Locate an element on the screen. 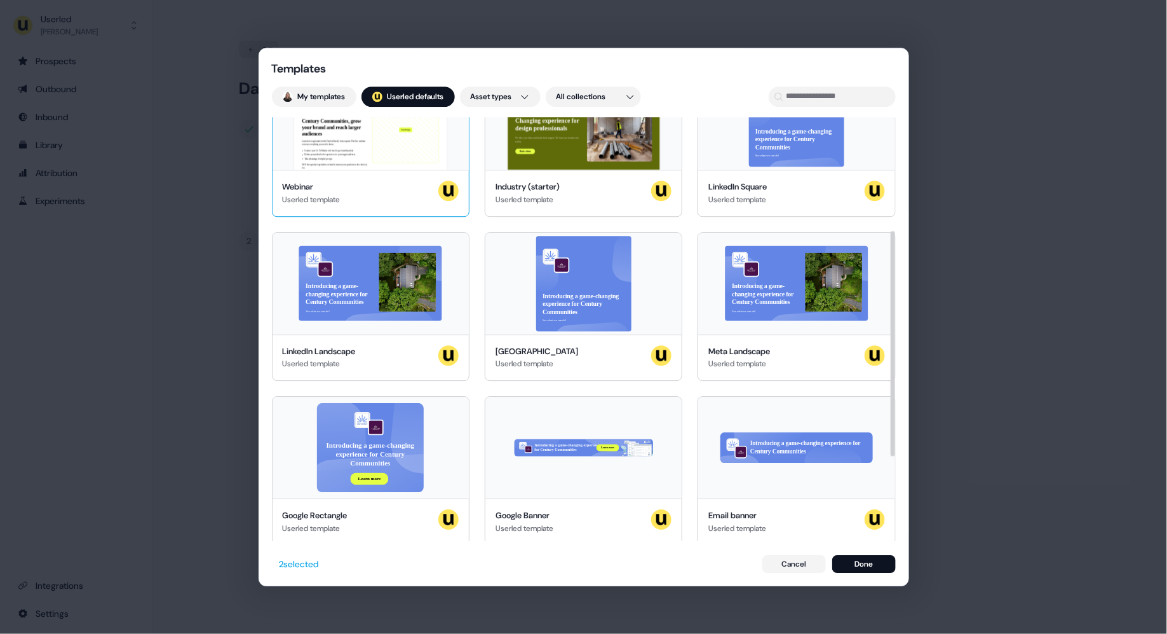 This screenshot has height=634, width=1167. button: Introducing a game-changing experience for Century CommunitiesSee what we can do!Meta LandscapeUs... is located at coordinates (796, 306).